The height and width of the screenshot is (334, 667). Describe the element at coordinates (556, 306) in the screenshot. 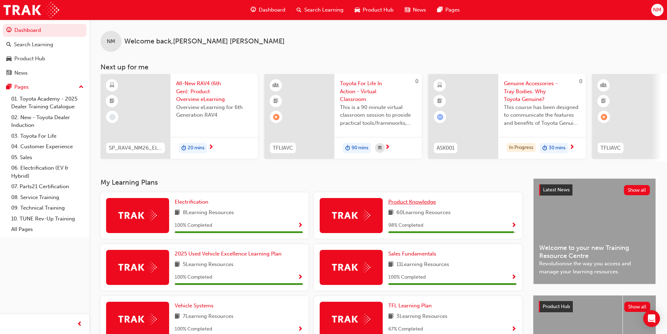

I see `span: Product Hub` at that location.